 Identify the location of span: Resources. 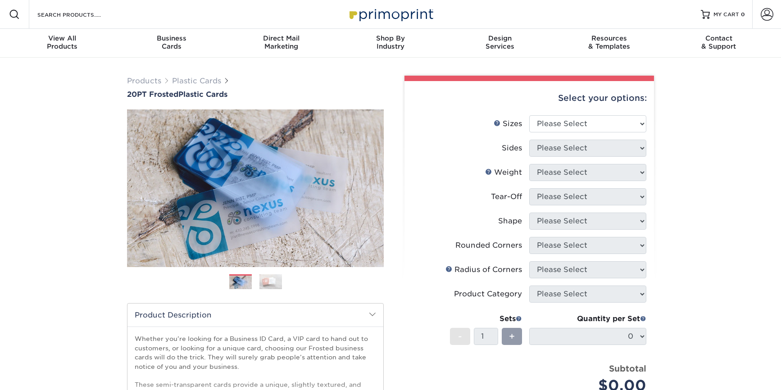
(609, 38).